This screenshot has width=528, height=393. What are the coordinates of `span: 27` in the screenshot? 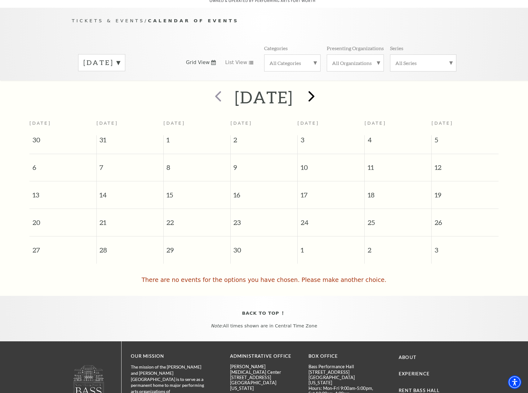 It's located at (63, 247).